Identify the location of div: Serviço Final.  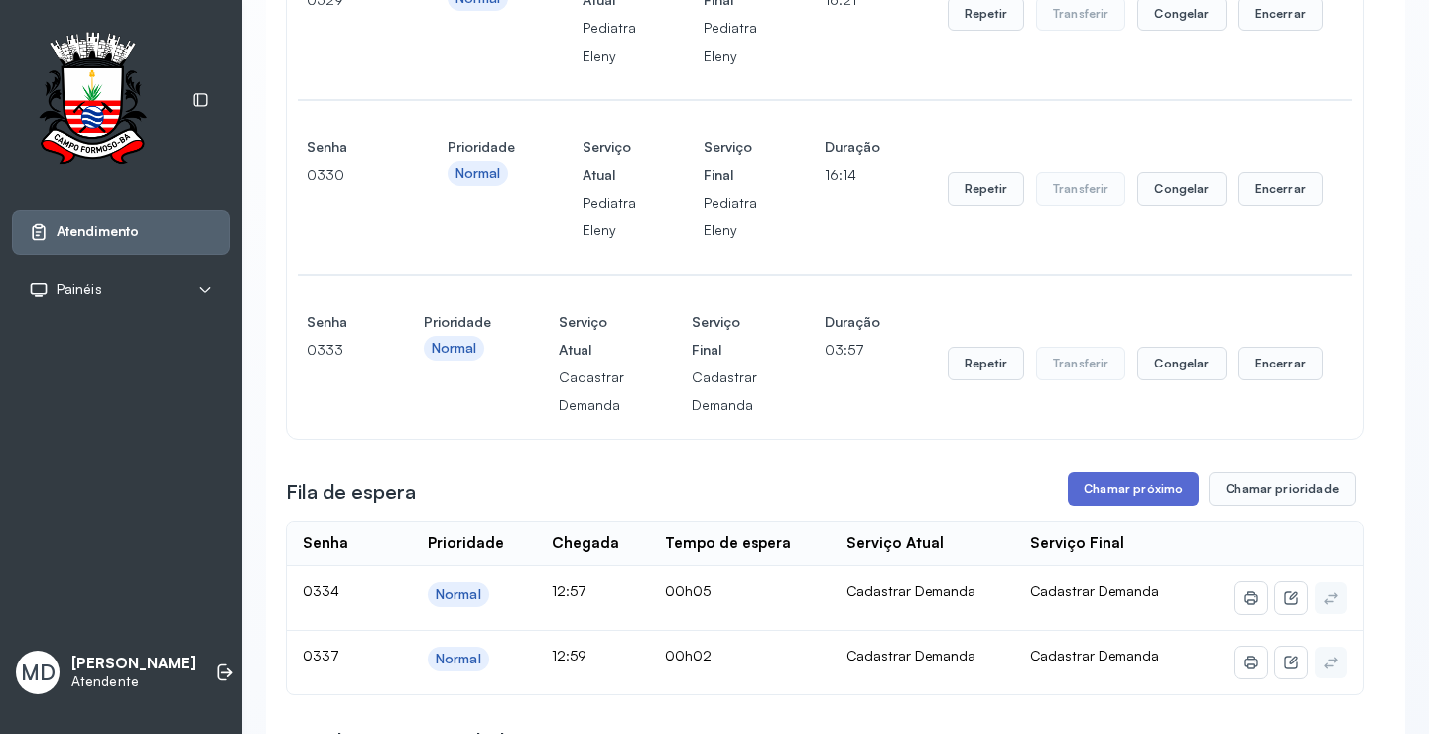
(1077, 543).